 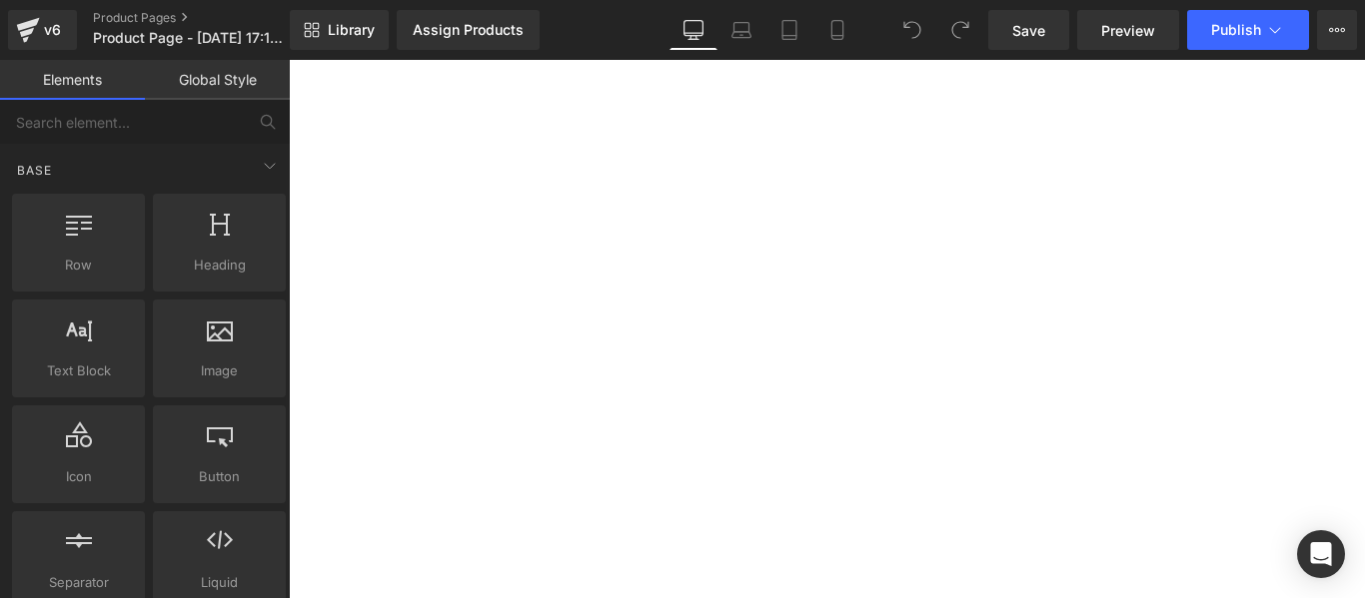 I want to click on span: Row, so click(x=78, y=265).